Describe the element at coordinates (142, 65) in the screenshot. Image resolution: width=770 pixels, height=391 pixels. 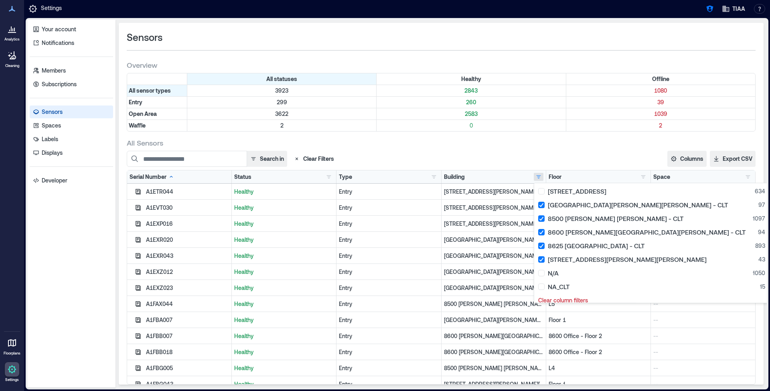
I see `span: Overview` at that location.